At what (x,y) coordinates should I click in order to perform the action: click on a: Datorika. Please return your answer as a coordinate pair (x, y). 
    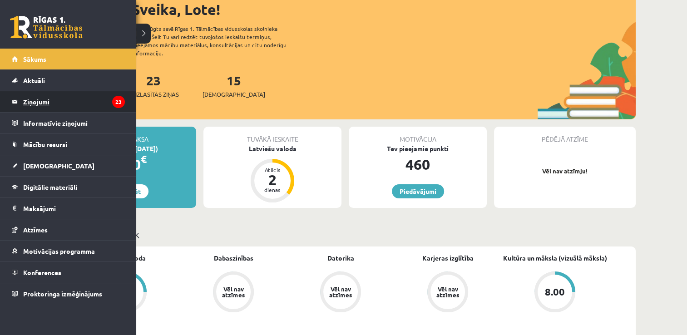
    Looking at the image, I should click on (341, 258).